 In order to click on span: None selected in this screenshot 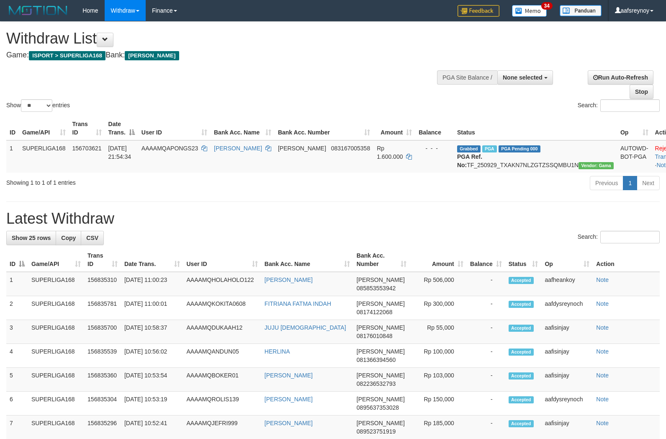, I will do `click(522, 77)`.